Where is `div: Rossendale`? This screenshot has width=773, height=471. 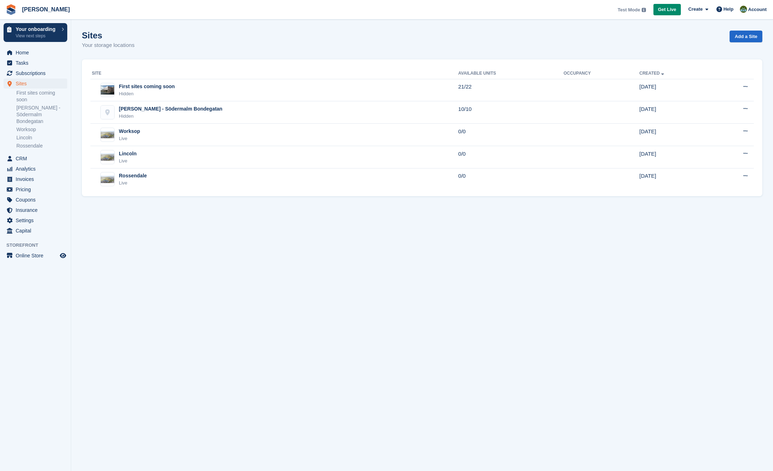
div: Rossendale is located at coordinates (133, 176).